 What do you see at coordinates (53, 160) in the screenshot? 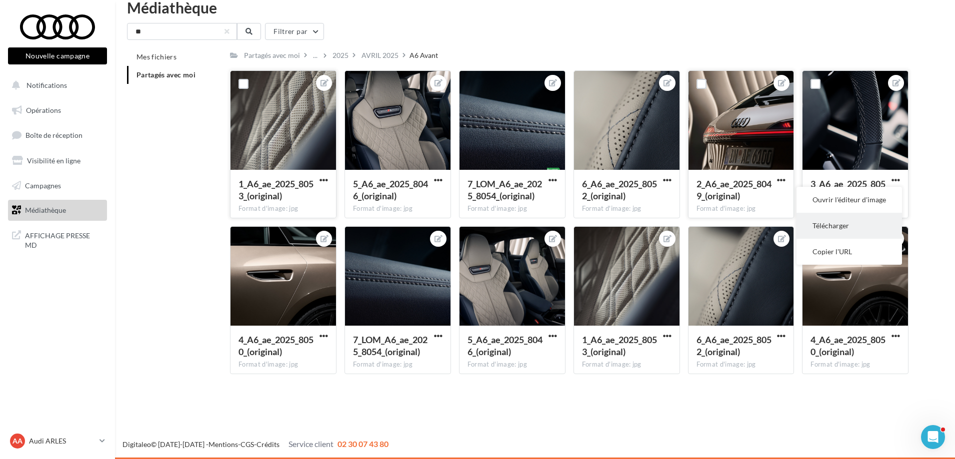
I see `span: Visibilité en ligne` at bounding box center [53, 160].